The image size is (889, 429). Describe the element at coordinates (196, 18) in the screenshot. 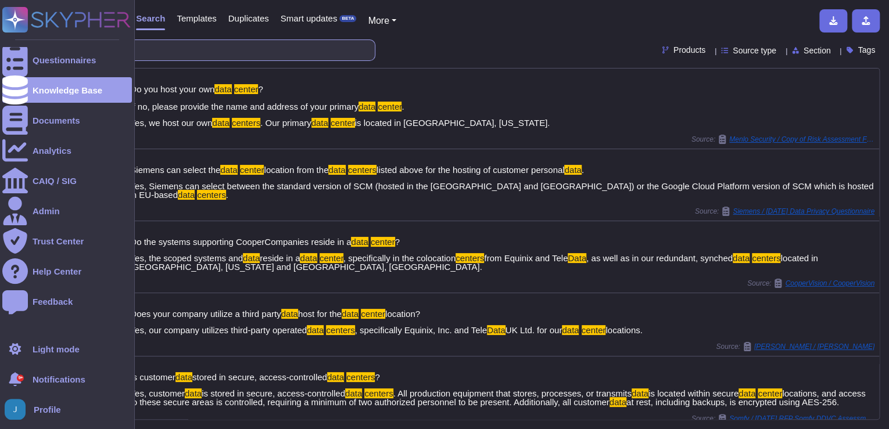

I see `span: Templates` at that location.